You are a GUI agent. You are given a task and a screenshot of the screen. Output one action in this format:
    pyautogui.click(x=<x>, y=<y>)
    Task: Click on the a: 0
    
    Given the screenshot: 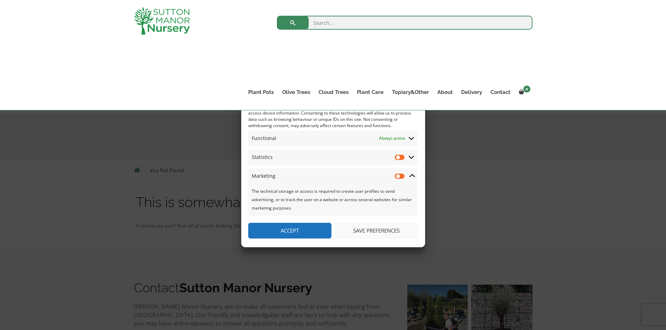 What is the action you would take?
    pyautogui.click(x=523, y=92)
    